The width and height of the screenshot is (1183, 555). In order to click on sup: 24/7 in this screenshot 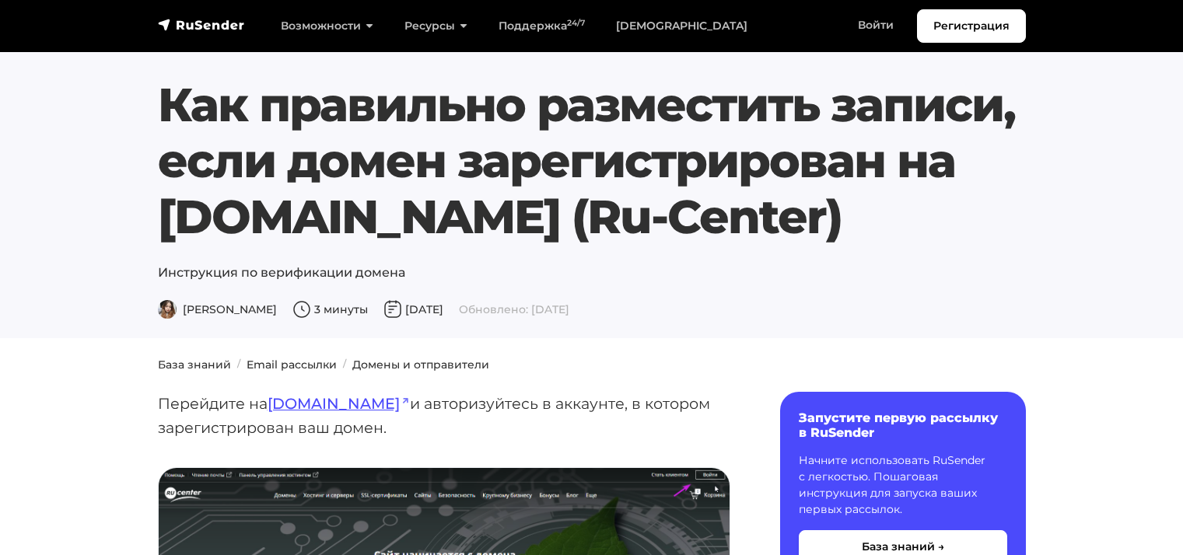, I will do `click(576, 23)`.